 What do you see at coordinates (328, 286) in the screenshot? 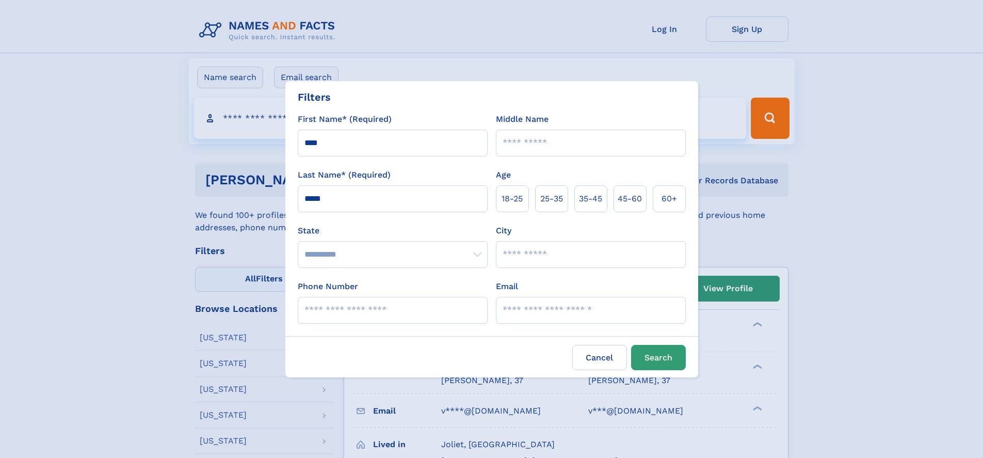
I see `label: Phone Number` at bounding box center [328, 286].